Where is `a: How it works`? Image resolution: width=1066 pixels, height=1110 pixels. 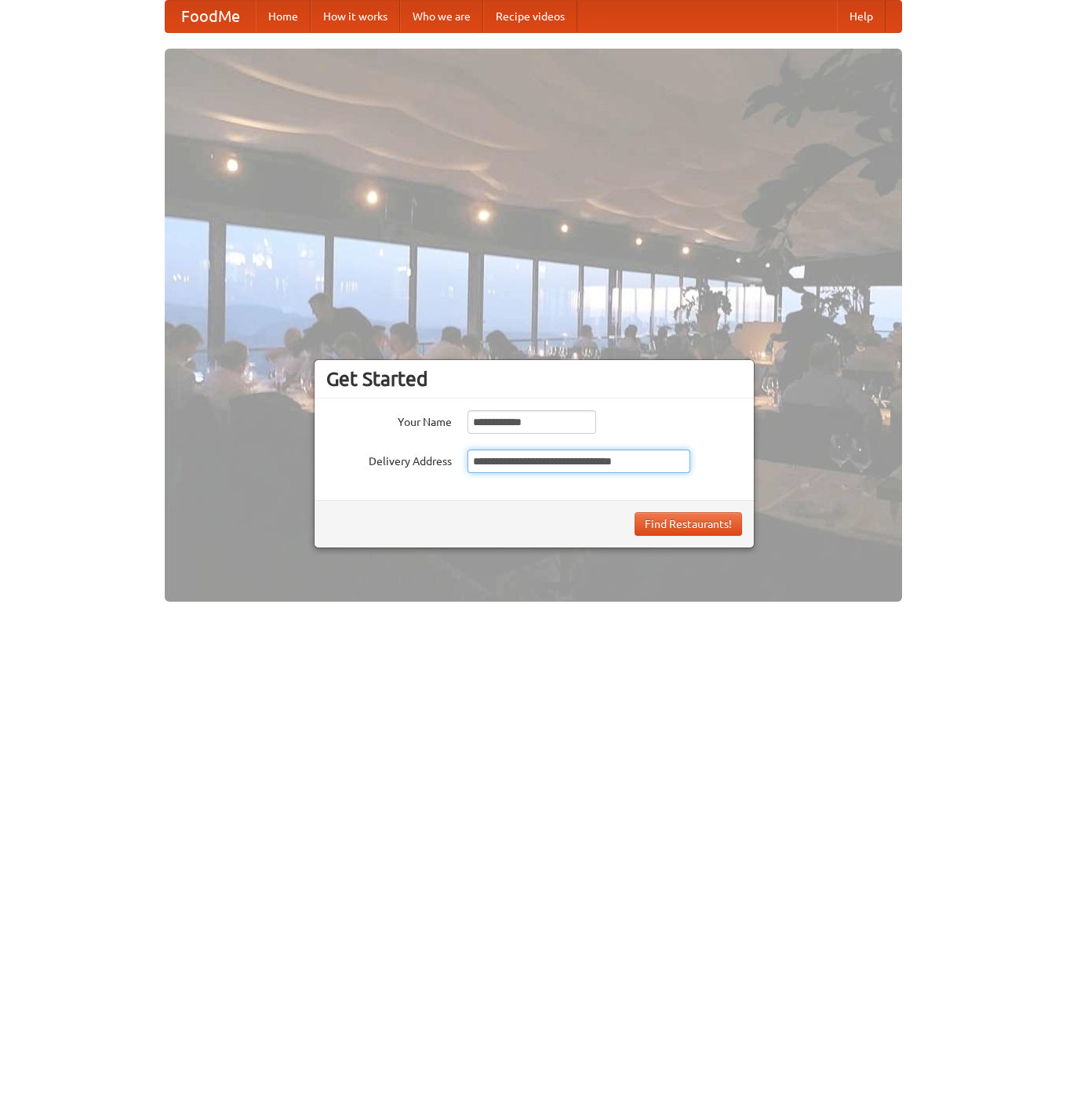
a: How it works is located at coordinates (355, 16).